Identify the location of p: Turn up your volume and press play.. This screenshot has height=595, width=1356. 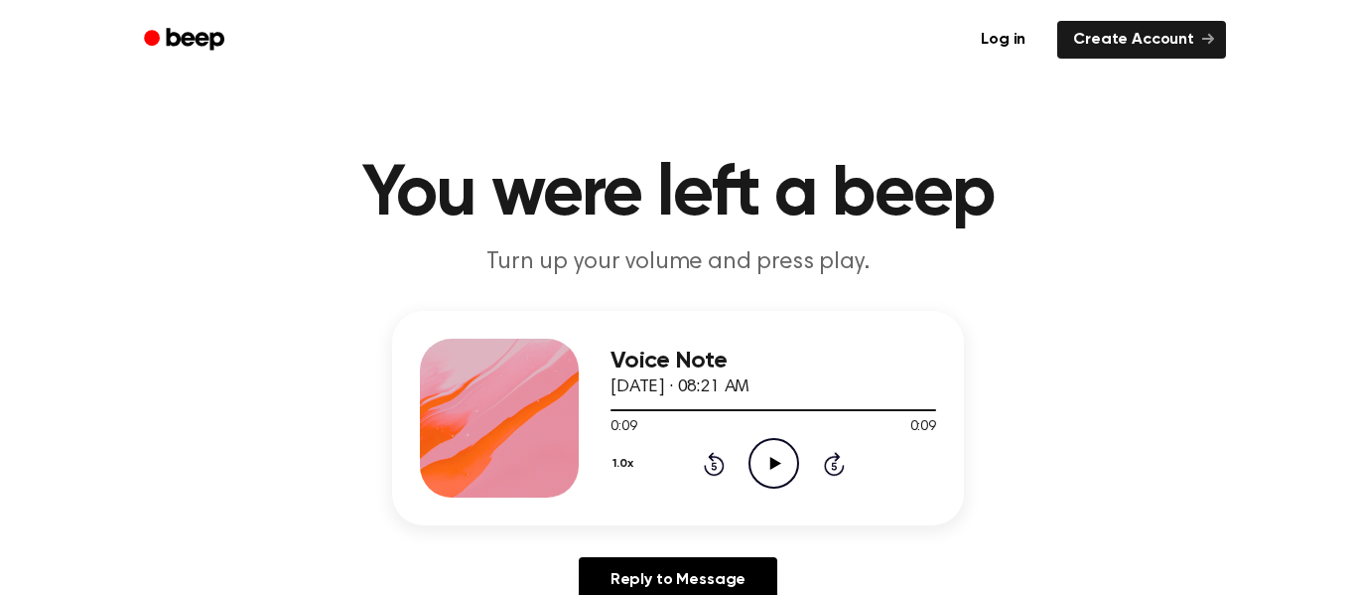
(678, 262).